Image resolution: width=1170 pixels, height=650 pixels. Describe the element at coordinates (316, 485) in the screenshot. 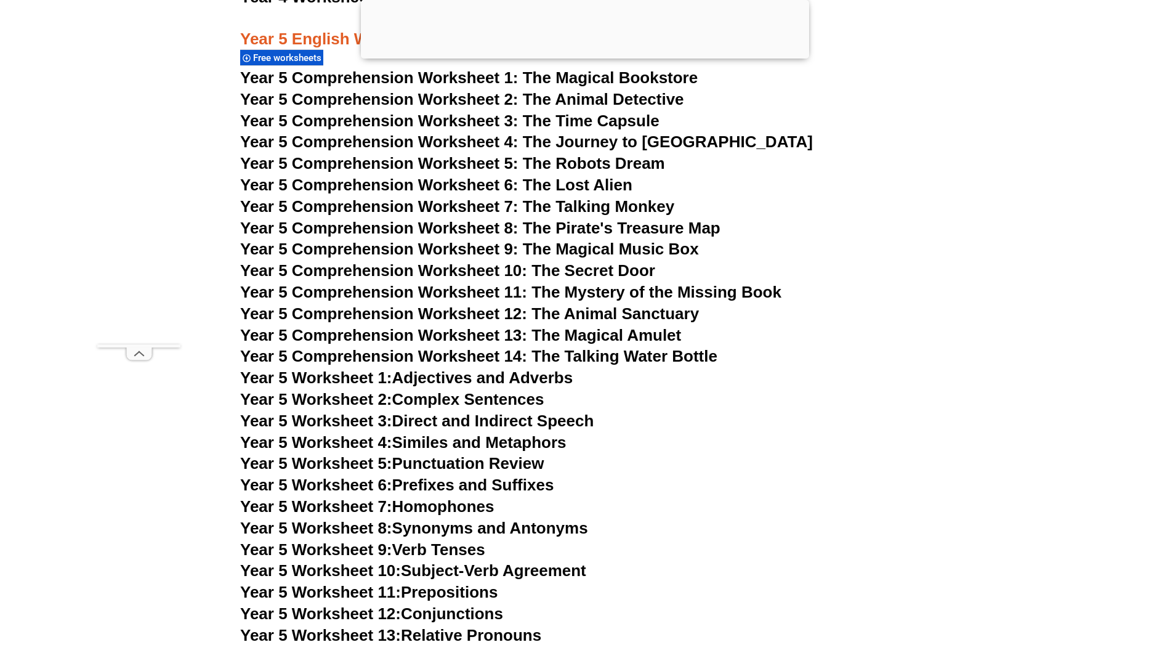

I see `span: Year 5 Worksheet 6:` at that location.